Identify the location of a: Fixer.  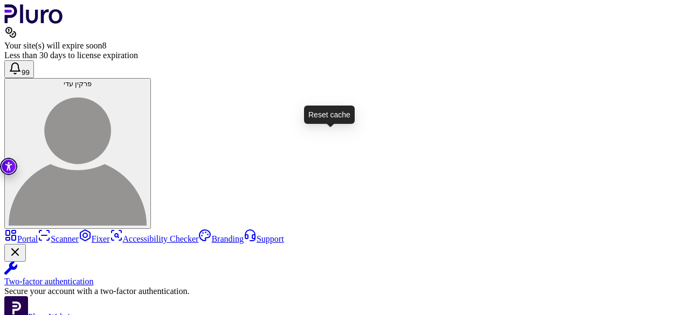
(94, 239).